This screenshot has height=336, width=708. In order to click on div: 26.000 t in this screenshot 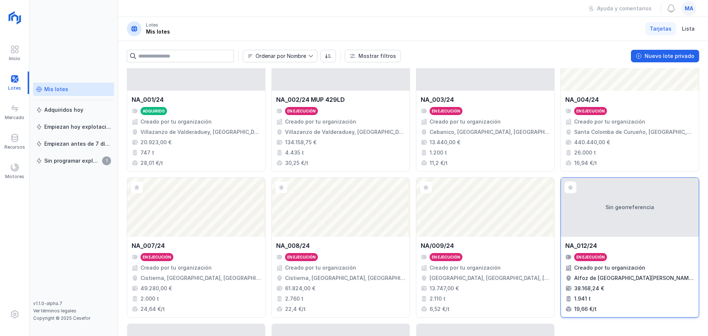, I will do `click(585, 153)`.